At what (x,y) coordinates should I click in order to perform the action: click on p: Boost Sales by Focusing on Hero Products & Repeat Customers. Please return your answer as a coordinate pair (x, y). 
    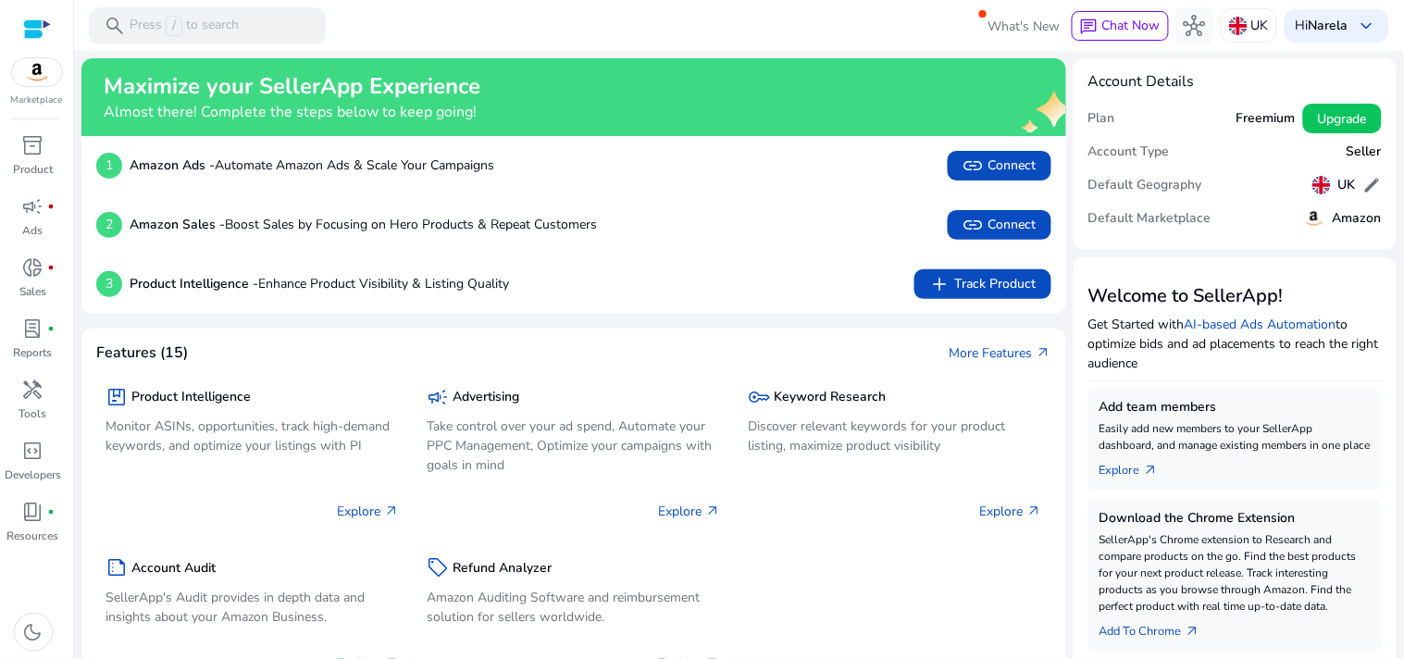
    Looking at the image, I should click on (363, 224).